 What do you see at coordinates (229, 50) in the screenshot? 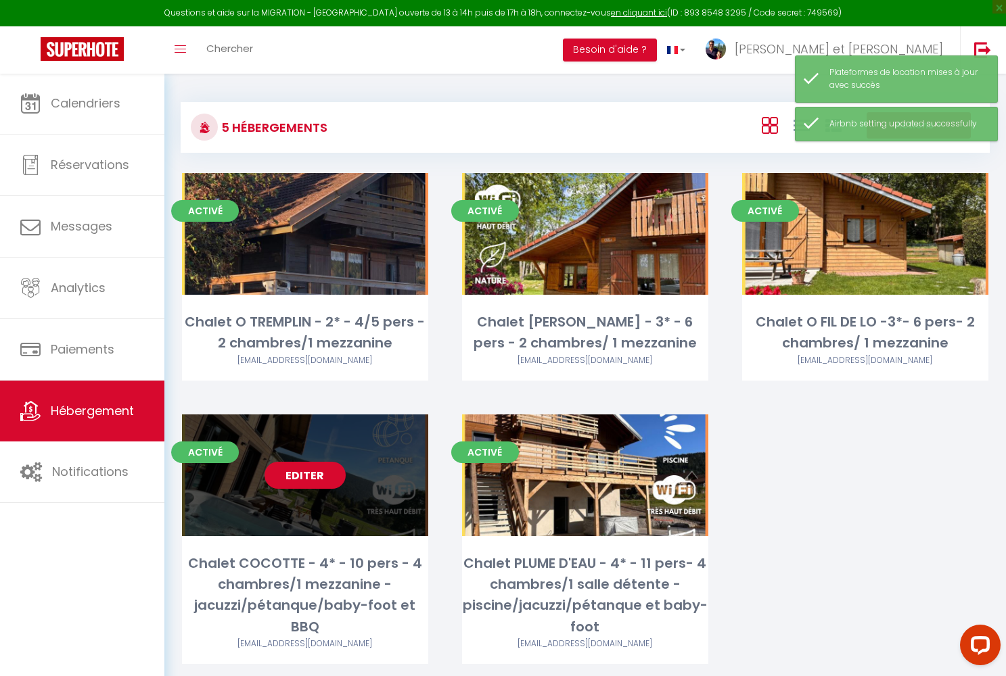
I see `a: Chercher` at bounding box center [229, 50].